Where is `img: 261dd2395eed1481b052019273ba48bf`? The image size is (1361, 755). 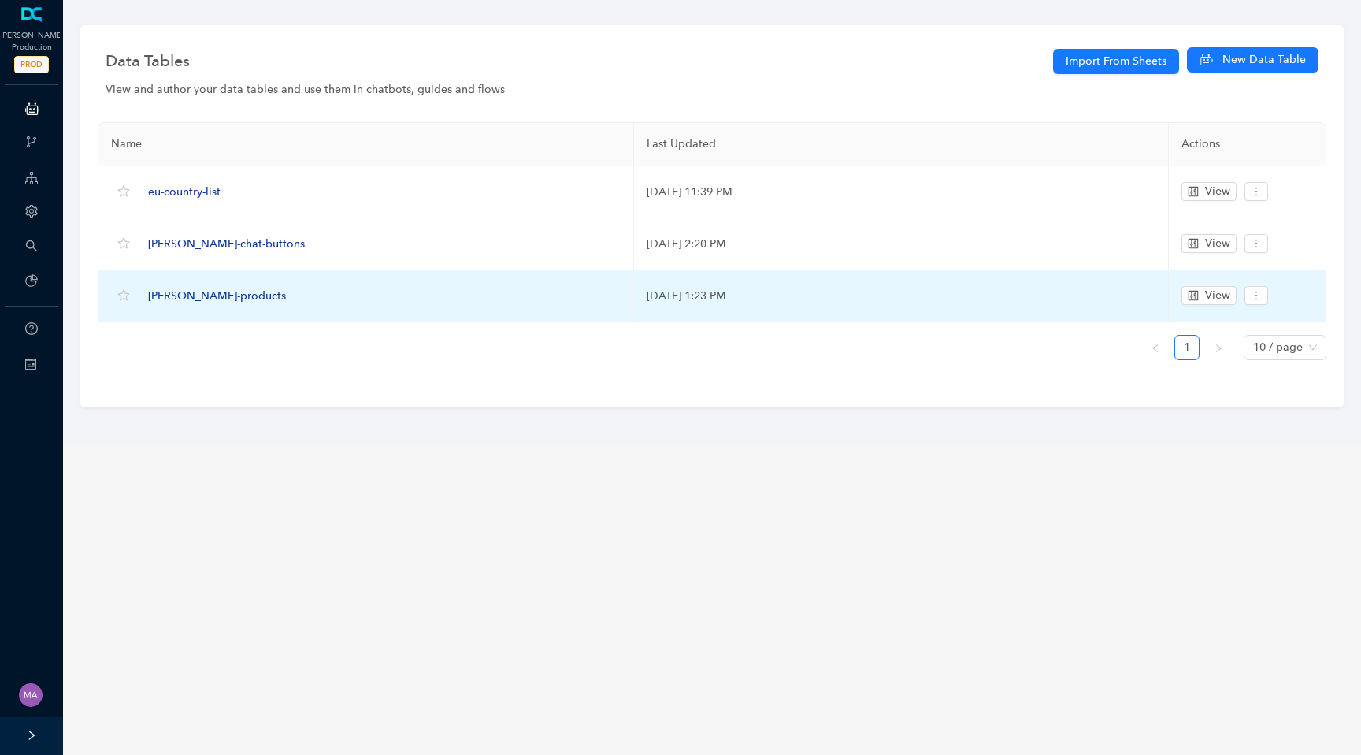 img: 261dd2395eed1481b052019273ba48bf is located at coordinates (31, 695).